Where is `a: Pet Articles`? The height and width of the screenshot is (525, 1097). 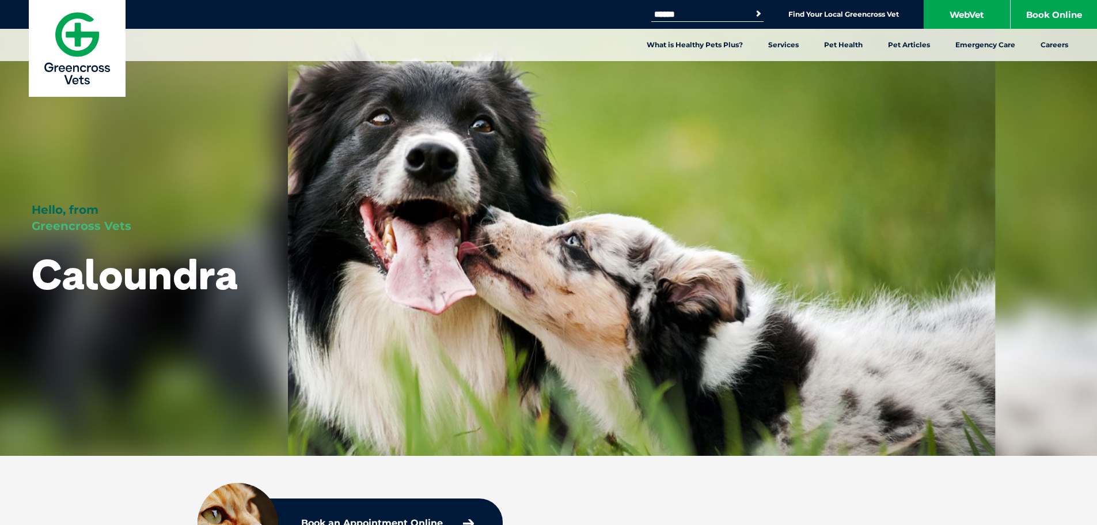
a: Pet Articles is located at coordinates (909, 45).